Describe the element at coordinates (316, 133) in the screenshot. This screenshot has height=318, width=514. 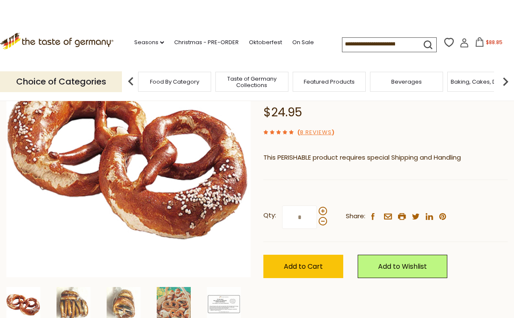
I see `a: 8 Reviews` at that location.